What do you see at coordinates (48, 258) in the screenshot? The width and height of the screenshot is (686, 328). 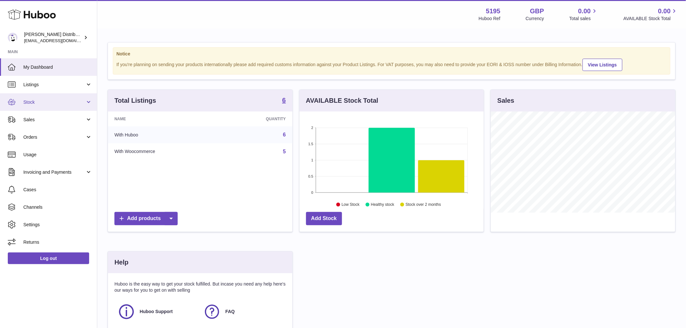 I see `a: Log out` at bounding box center [48, 258].